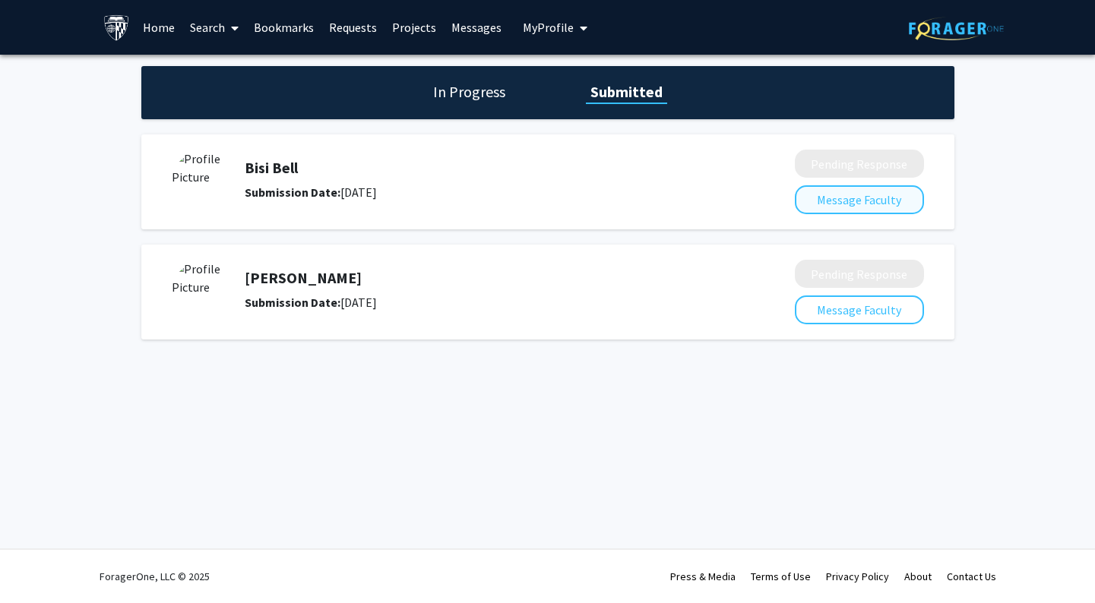 Image resolution: width=1095 pixels, height=603 pixels. What do you see at coordinates (352, 27) in the screenshot?
I see `a: Requests` at bounding box center [352, 27].